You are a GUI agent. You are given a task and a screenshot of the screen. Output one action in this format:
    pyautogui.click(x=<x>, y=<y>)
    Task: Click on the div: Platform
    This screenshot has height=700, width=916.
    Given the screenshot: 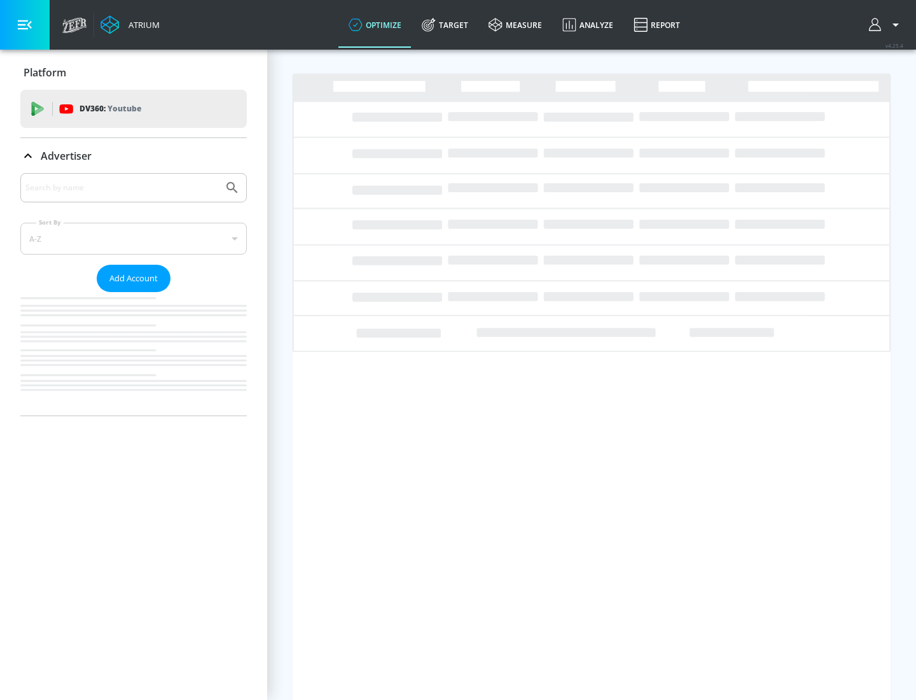 What is the action you would take?
    pyautogui.click(x=134, y=73)
    